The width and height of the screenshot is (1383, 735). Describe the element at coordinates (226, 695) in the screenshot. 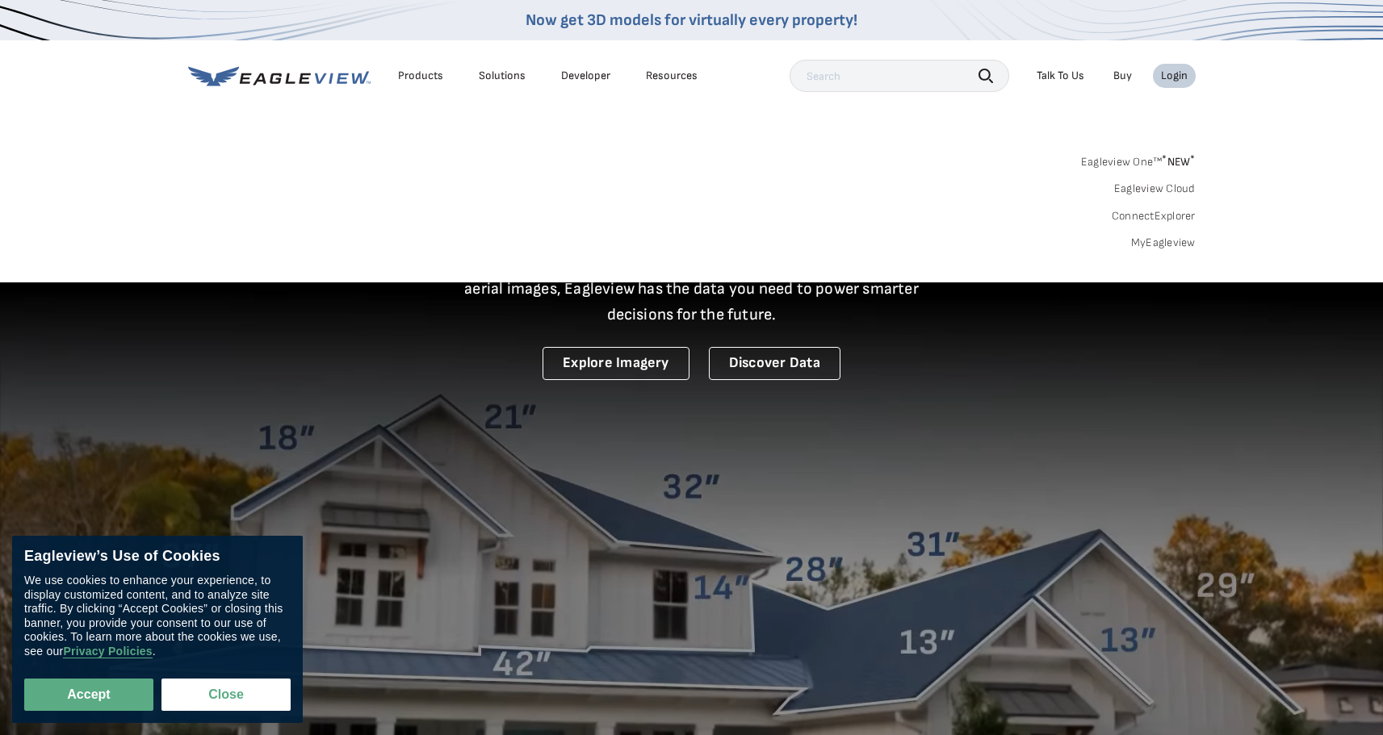

I see `button: Close` at that location.